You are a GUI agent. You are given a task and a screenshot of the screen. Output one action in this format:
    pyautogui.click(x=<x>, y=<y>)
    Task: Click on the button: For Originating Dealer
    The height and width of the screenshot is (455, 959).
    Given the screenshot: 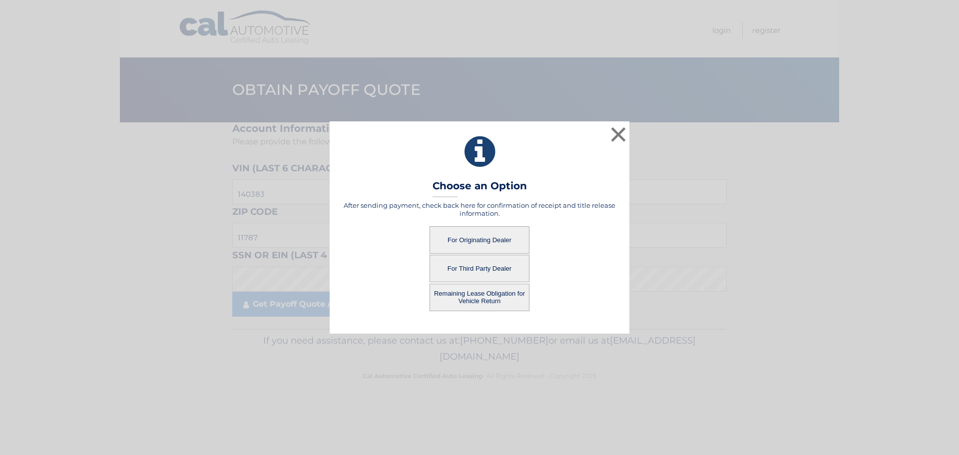 What is the action you would take?
    pyautogui.click(x=479, y=240)
    